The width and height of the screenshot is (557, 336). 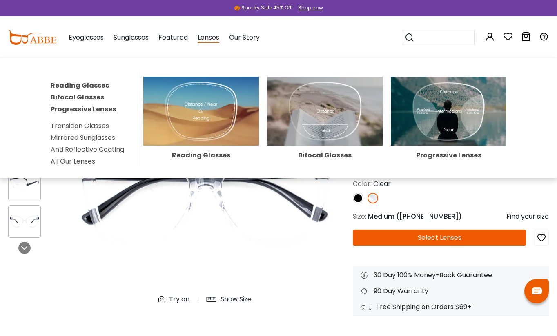 What do you see at coordinates (87, 149) in the screenshot?
I see `a: Anti Reflective Coating` at bounding box center [87, 149].